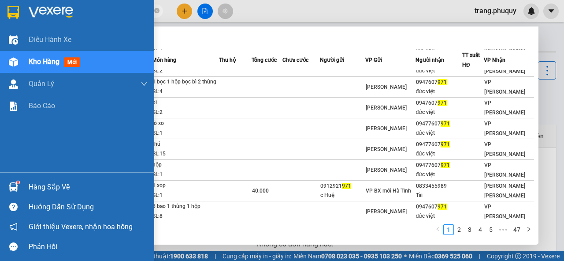 This screenshot has height=261, width=564. What do you see at coordinates (491, 229) in the screenshot?
I see `a: 5` at bounding box center [491, 229].